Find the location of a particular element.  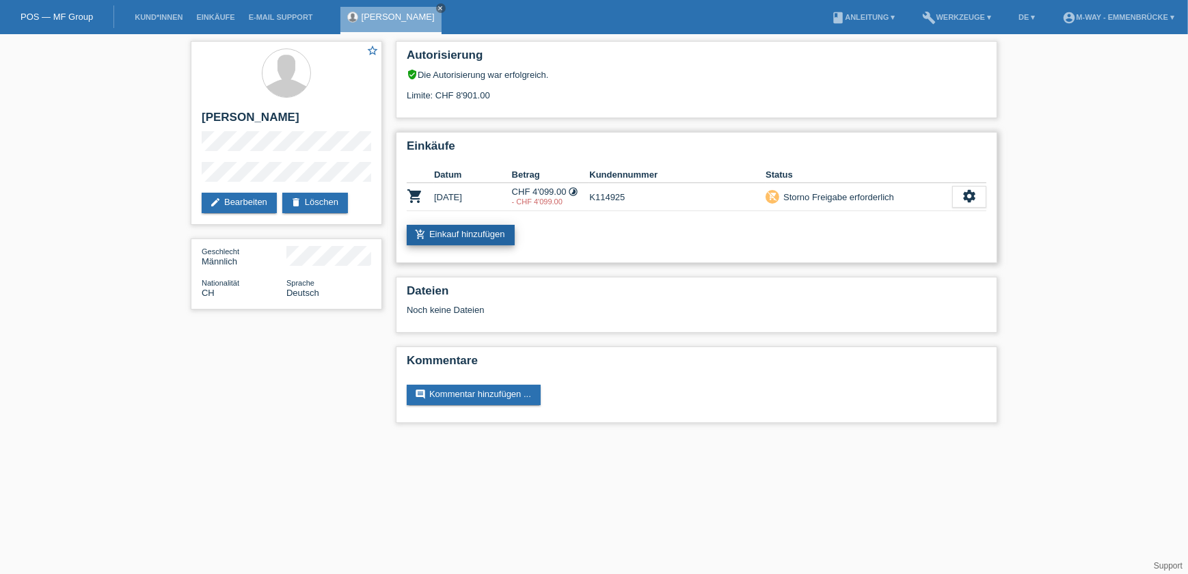

div: Die Autorisierung war erfolgreich. is located at coordinates (696, 74).